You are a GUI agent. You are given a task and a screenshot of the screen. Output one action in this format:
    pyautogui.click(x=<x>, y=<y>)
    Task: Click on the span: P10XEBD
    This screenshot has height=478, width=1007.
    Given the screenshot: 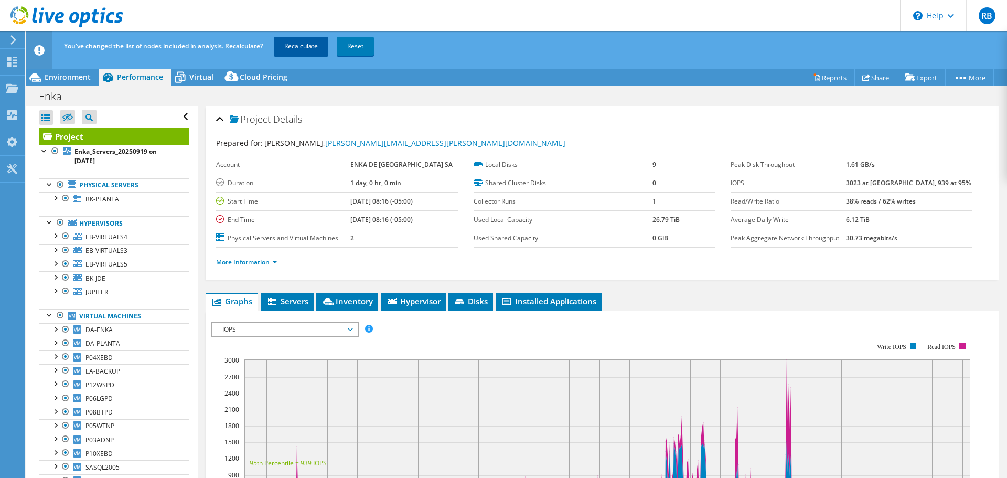 What is the action you would take?
    pyautogui.click(x=99, y=453)
    